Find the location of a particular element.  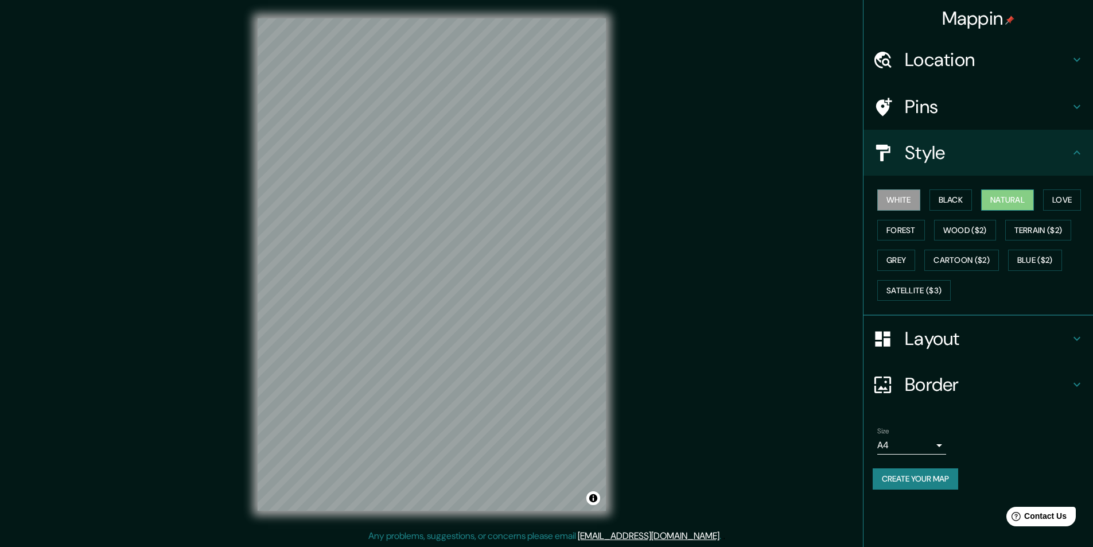

div: Pins is located at coordinates (978, 107).